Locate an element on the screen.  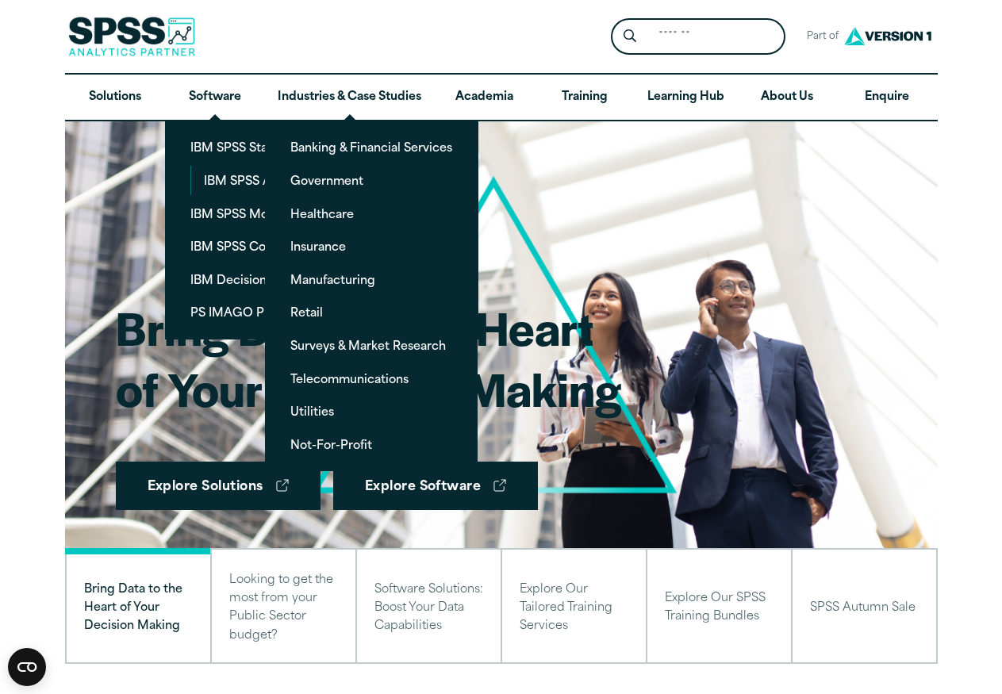
a: Academia is located at coordinates (484, 98).